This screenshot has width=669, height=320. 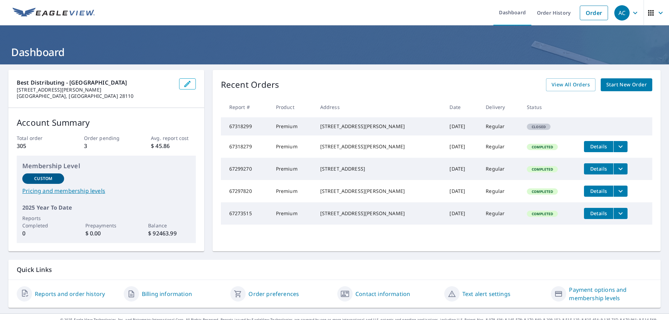 What do you see at coordinates (599, 147) in the screenshot?
I see `button: detailsBtn-67318279` at bounding box center [599, 147].